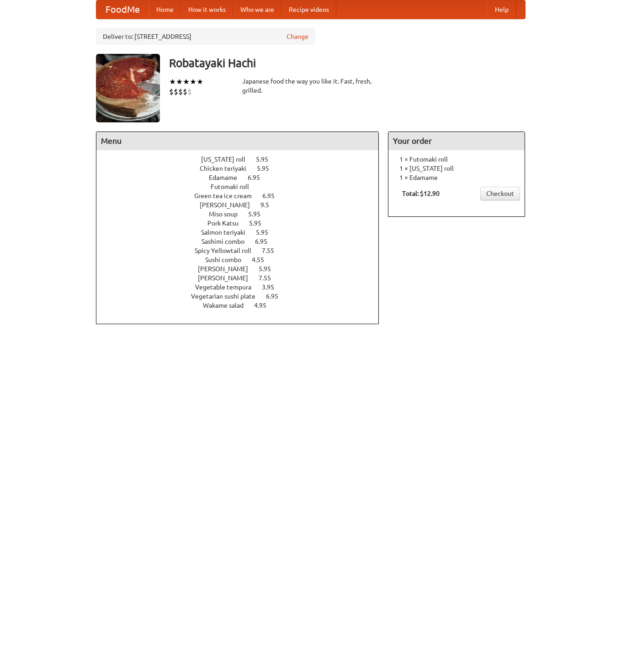 The height and width of the screenshot is (646, 621). I want to click on span: 4.55, so click(262, 260).